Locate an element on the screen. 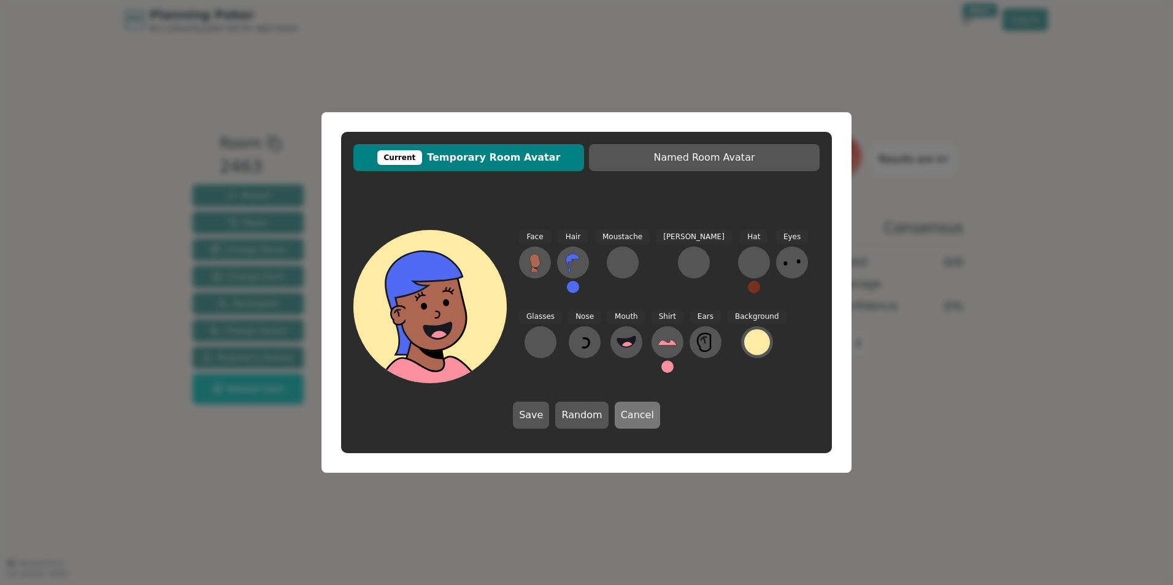  span: Eyes is located at coordinates (792, 237).